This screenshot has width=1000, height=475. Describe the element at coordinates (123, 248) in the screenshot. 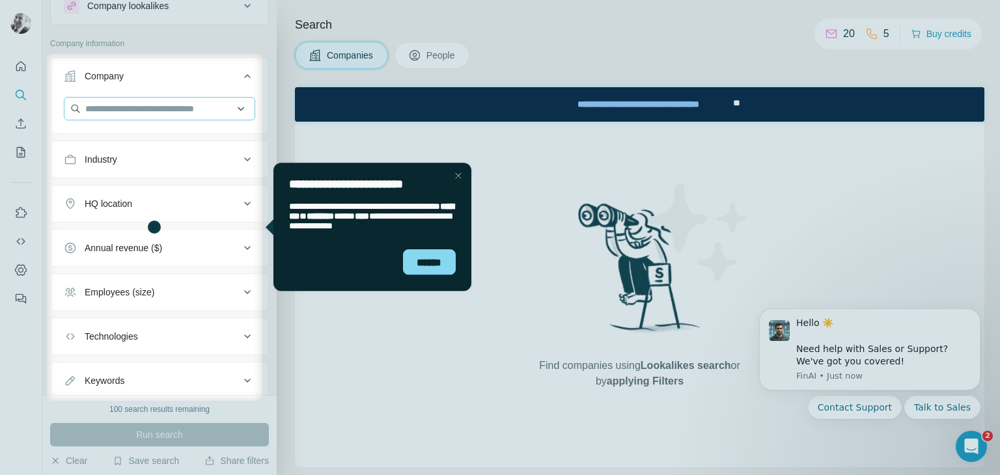

I see `div: Annual revenue ($)` at that location.